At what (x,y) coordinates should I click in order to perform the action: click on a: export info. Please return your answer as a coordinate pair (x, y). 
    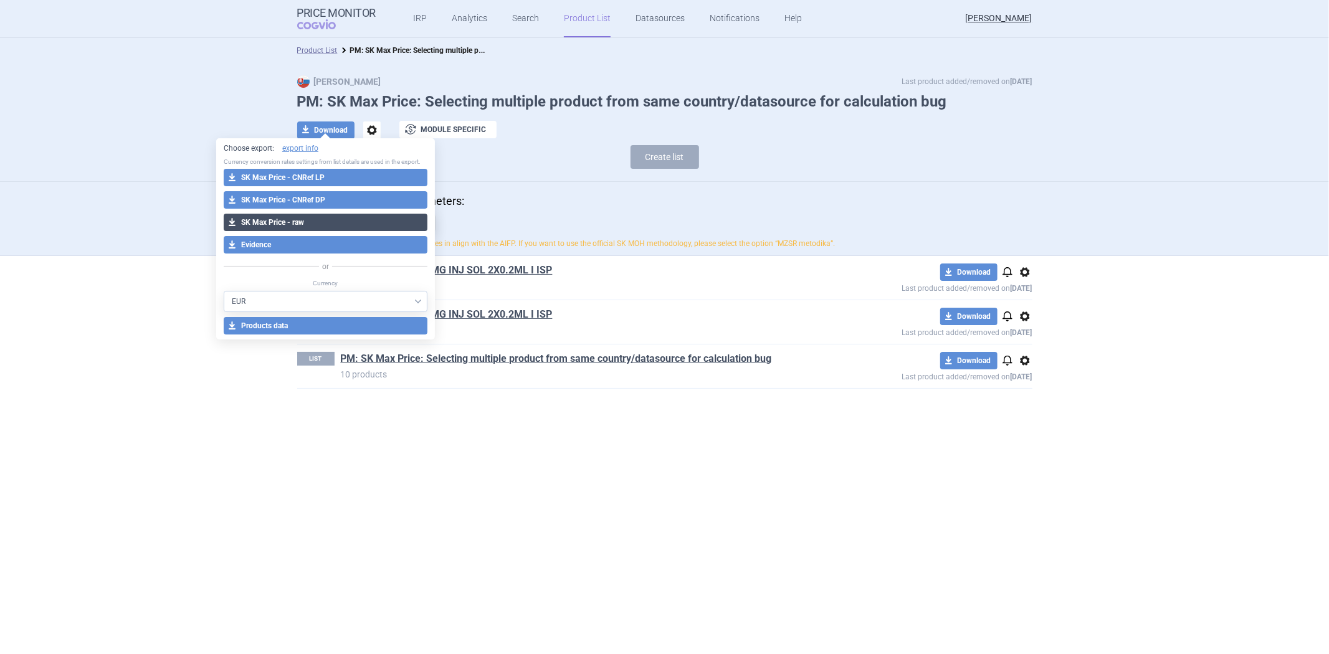
    Looking at the image, I should click on (300, 148).